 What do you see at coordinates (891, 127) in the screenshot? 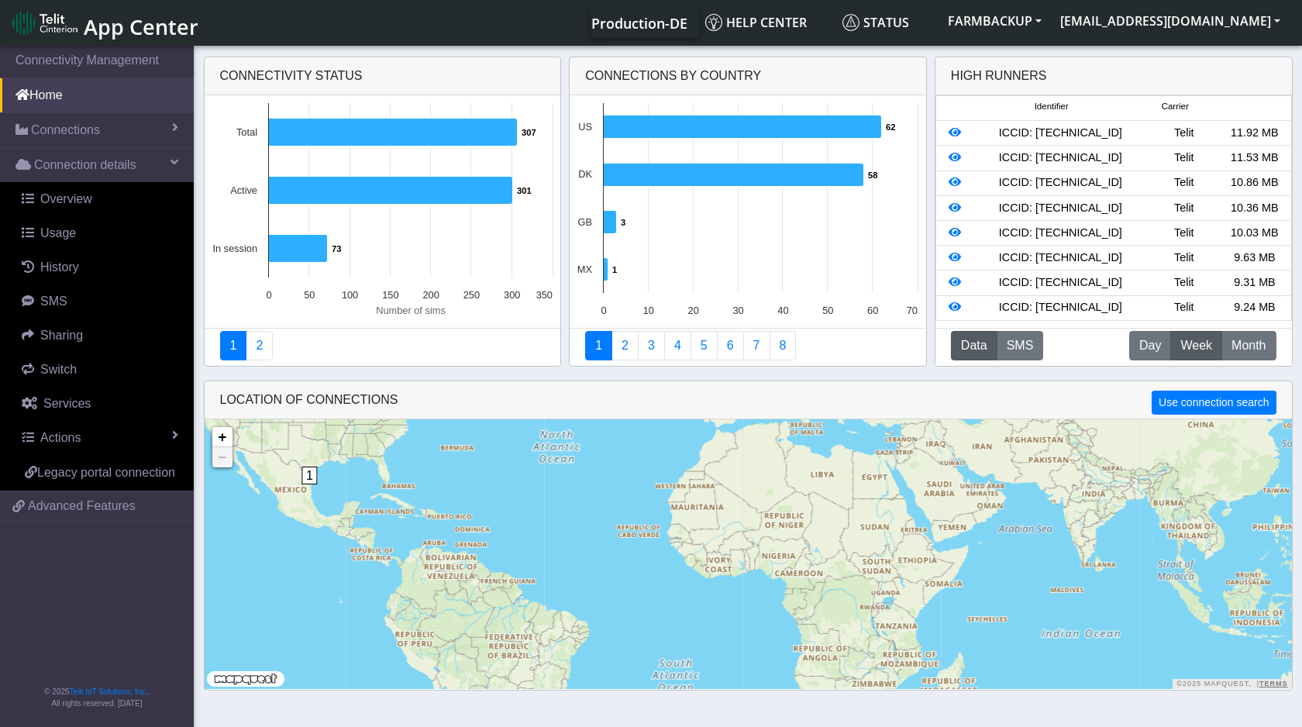
I see `text: 62` at bounding box center [891, 127].